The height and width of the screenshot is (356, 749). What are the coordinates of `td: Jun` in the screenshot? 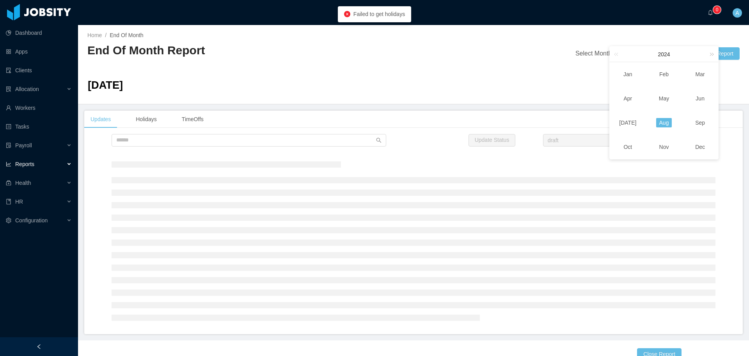 It's located at (700, 98).